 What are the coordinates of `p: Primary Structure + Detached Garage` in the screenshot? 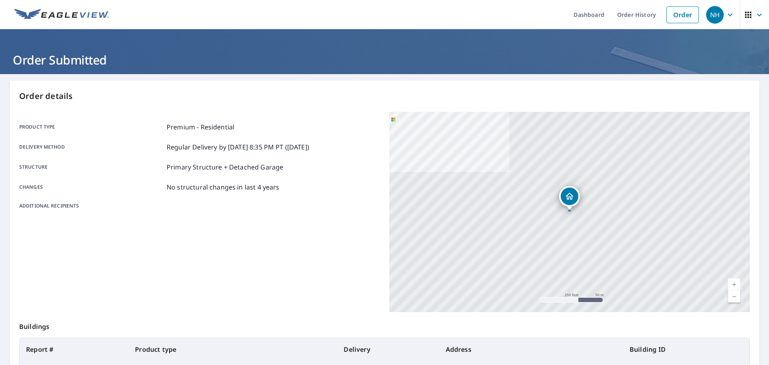 It's located at (225, 167).